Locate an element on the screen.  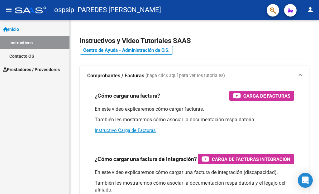
span: Carga de Facturas is located at coordinates (266, 96).